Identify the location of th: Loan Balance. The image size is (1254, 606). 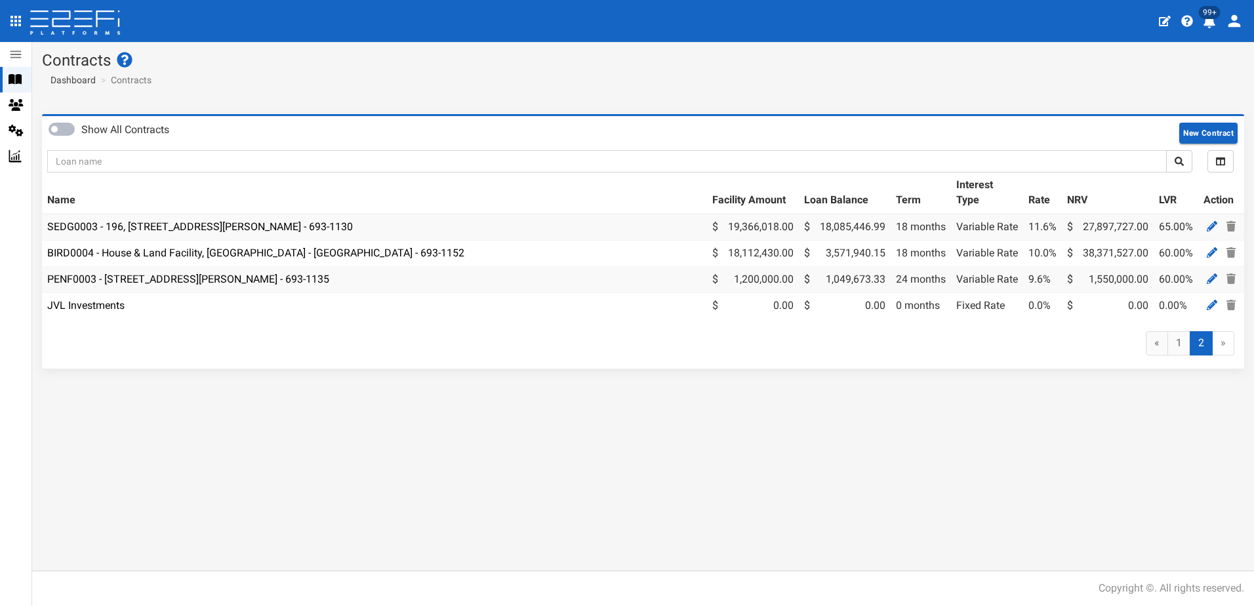
(845, 193).